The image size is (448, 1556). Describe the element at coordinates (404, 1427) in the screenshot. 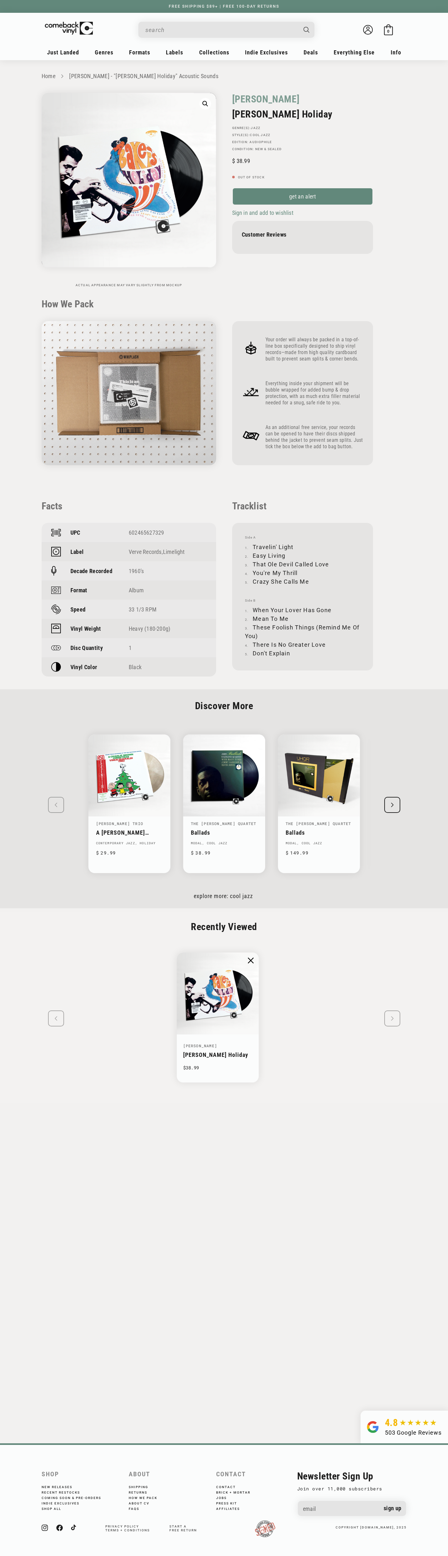

I see `a: 4.8 503 Google Reviews` at that location.